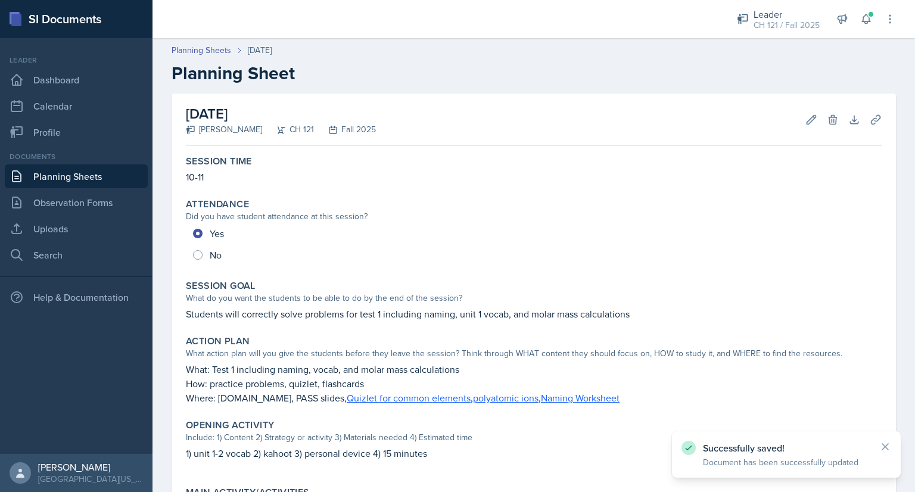  What do you see at coordinates (230, 425) in the screenshot?
I see `label: Opening Activity` at bounding box center [230, 425].